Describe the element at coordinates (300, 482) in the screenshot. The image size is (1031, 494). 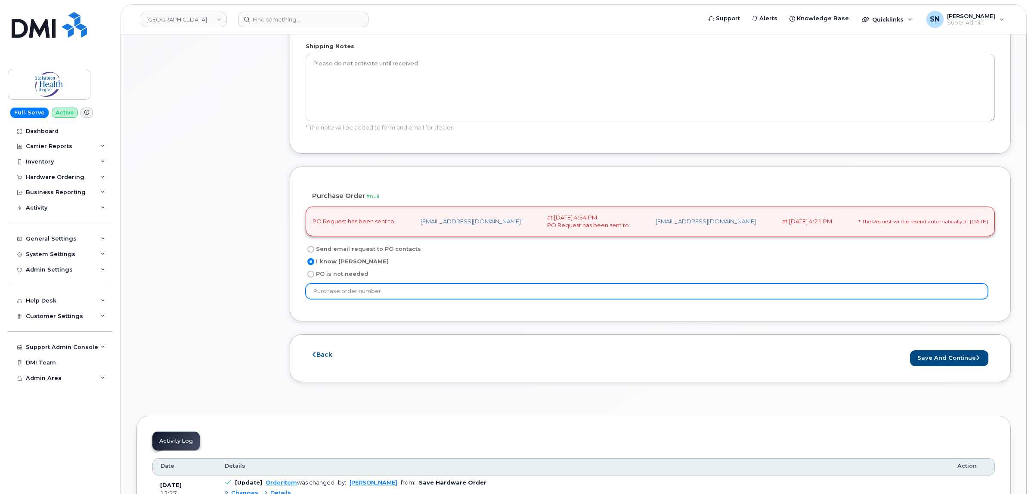
I see `div: was changed` at that location.